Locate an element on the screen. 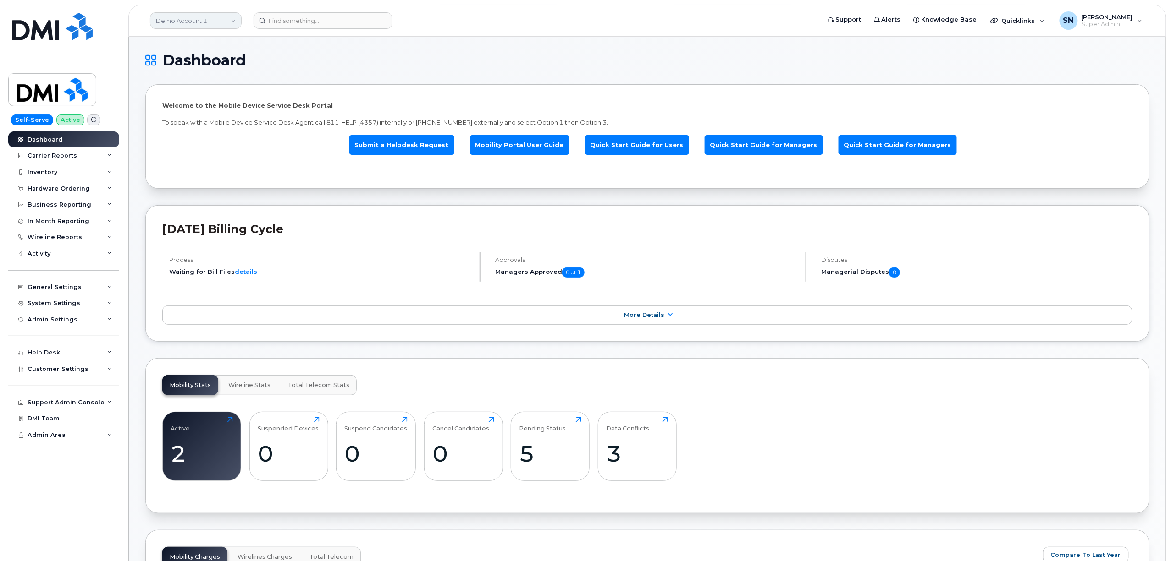 Image resolution: width=1171 pixels, height=561 pixels. a: Submit a Helpdesk Request is located at coordinates (402, 145).